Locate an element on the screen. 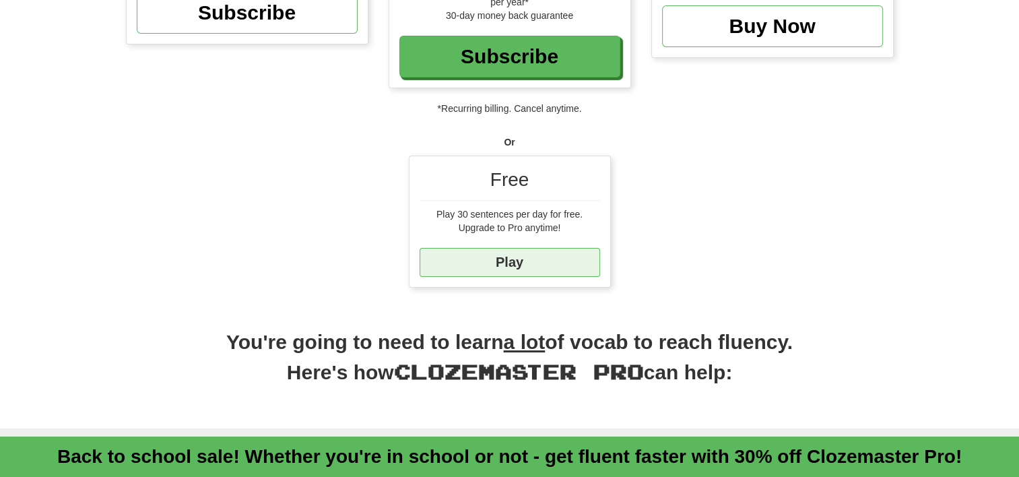 This screenshot has height=477, width=1019. a: Buy Now is located at coordinates (773, 26).